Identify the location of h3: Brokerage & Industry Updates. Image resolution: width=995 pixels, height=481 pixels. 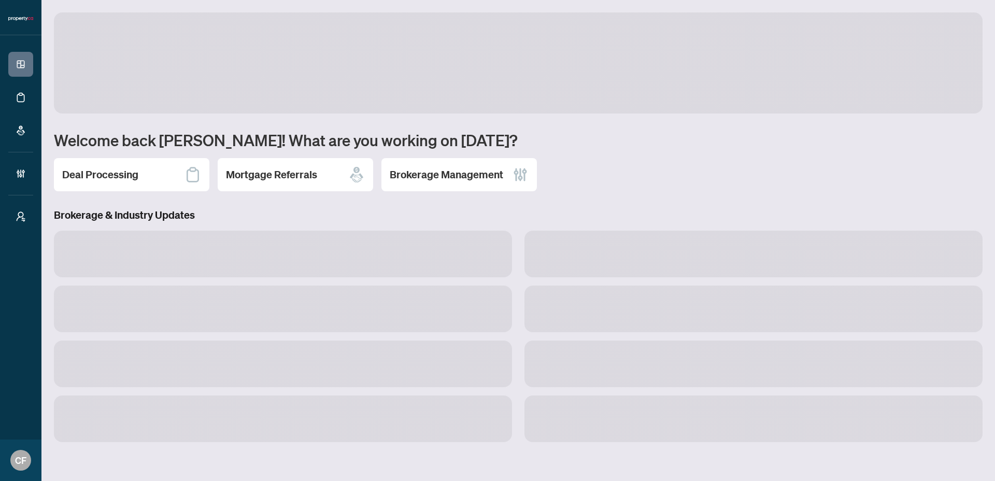
(518, 215).